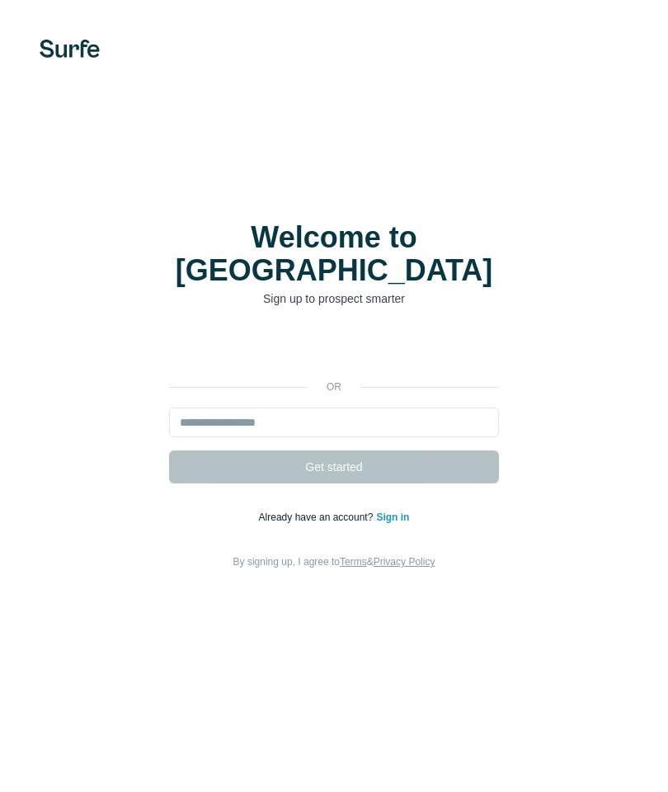 The height and width of the screenshot is (792, 668). I want to click on span: By signing up, I agree to &, so click(334, 562).